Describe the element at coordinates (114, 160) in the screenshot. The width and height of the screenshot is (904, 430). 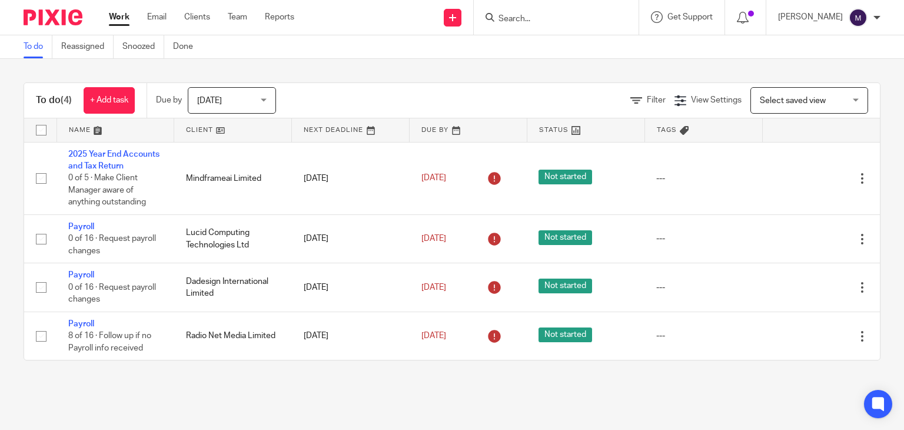
I see `a: 2025 Year End Accounts and Tax Return` at that location.